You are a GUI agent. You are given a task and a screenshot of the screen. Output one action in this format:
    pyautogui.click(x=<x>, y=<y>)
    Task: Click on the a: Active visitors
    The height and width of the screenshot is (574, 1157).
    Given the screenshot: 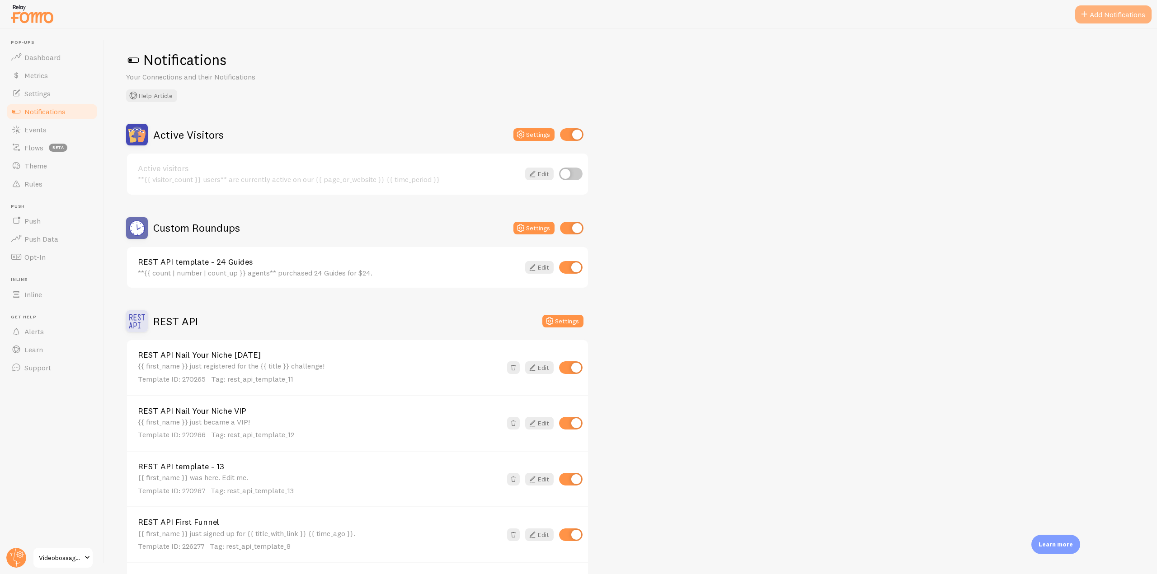 What is the action you would take?
    pyautogui.click(x=329, y=169)
    